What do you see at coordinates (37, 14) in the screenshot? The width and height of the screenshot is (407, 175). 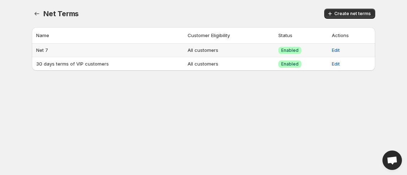 I see `button: Back` at bounding box center [37, 14].